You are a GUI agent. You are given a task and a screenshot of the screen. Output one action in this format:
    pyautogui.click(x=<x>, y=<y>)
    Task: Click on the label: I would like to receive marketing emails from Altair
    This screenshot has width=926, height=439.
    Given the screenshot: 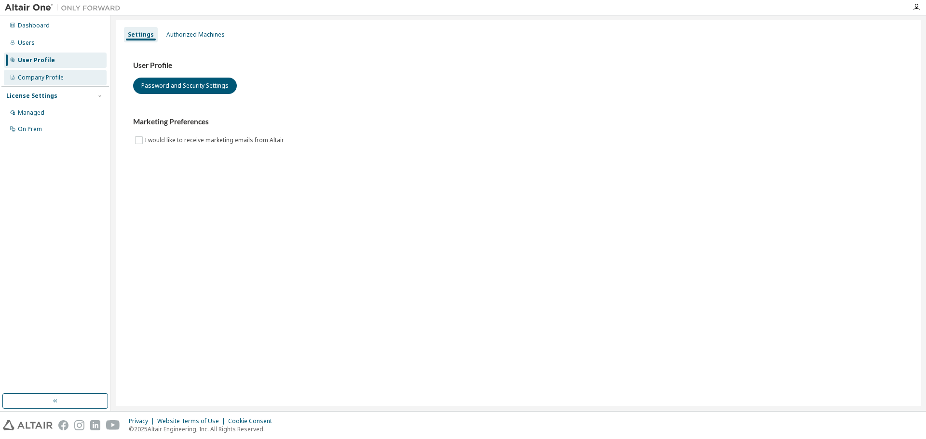 What is the action you would take?
    pyautogui.click(x=215, y=140)
    